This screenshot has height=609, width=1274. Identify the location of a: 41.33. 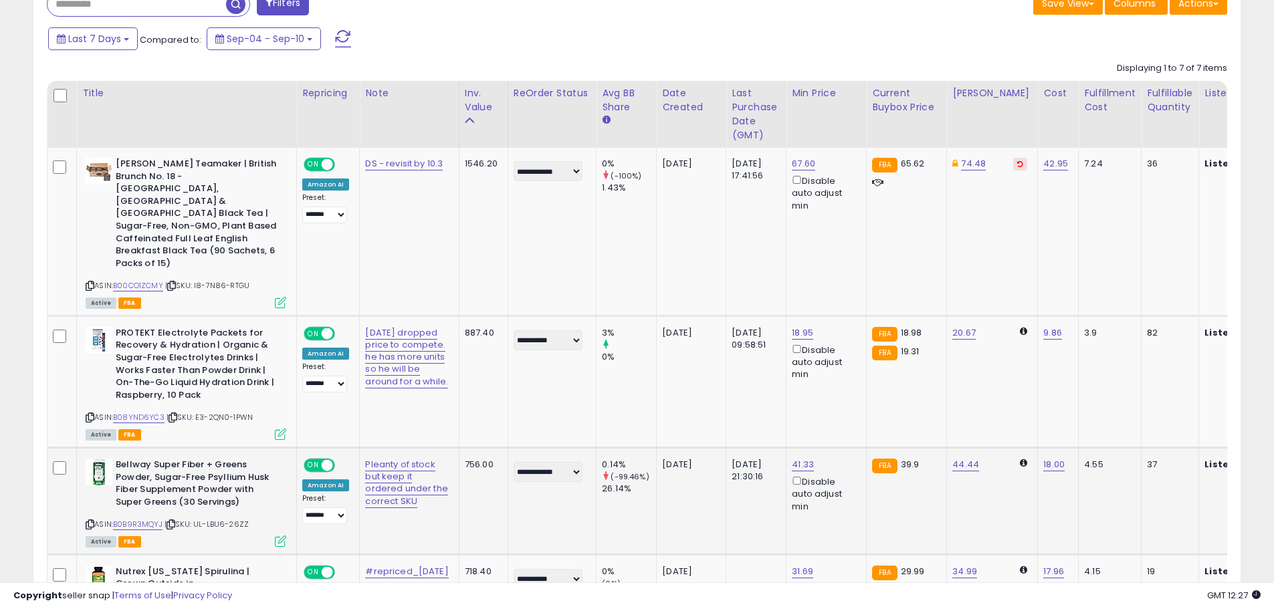
(802, 465).